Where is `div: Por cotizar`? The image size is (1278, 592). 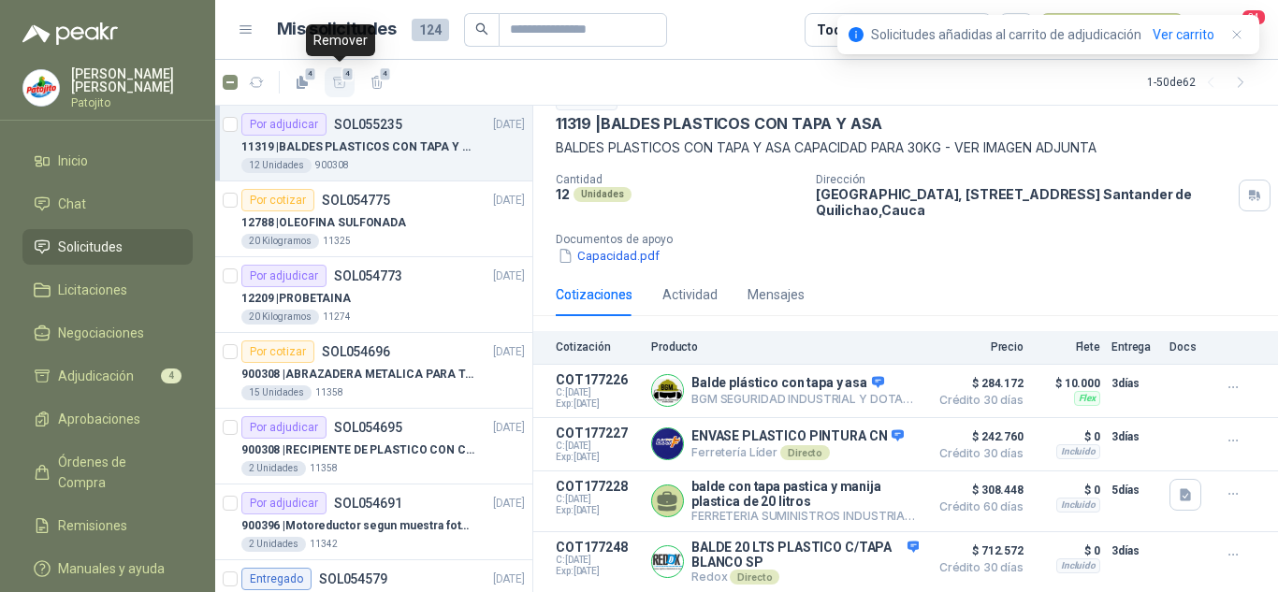
div: Por cotizar is located at coordinates (278, 352).